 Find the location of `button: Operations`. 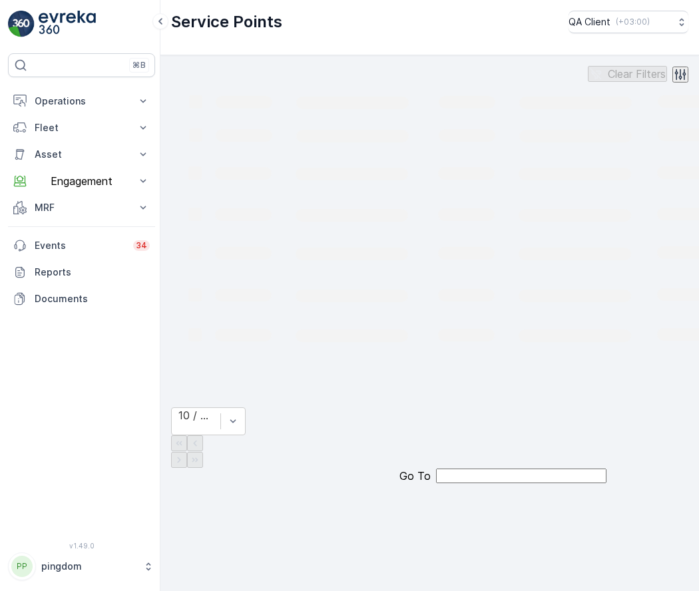

button: Operations is located at coordinates (81, 101).